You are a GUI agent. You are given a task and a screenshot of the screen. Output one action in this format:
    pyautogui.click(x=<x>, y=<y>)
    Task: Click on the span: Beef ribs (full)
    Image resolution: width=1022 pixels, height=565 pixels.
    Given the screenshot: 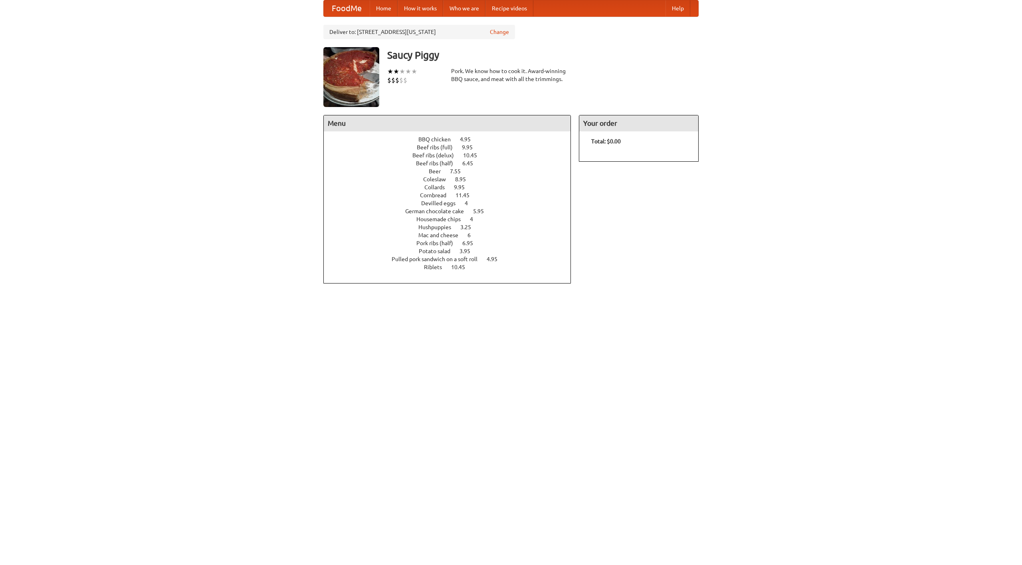 What is the action you would take?
    pyautogui.click(x=439, y=147)
    